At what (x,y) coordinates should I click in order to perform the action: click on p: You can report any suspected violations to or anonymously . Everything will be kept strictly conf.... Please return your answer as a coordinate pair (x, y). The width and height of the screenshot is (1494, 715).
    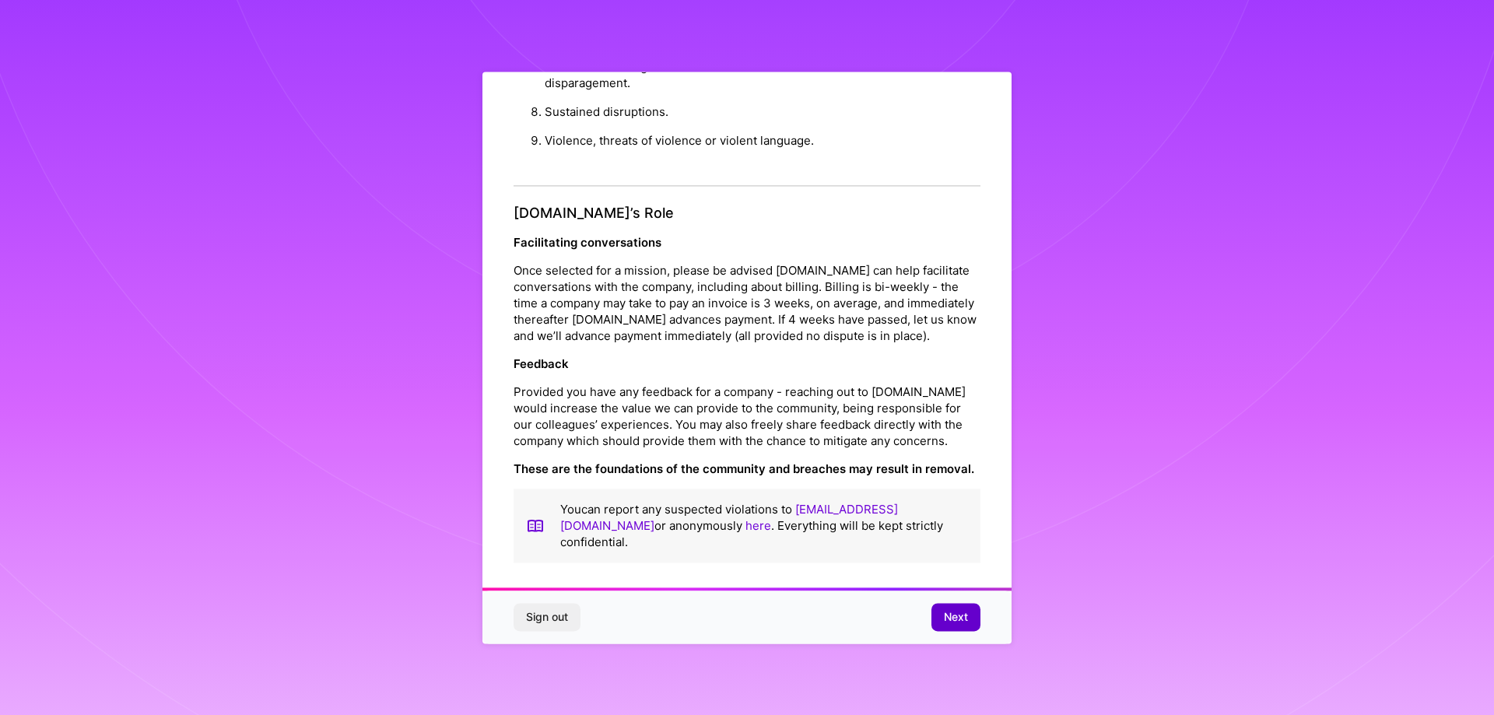
    Looking at the image, I should click on (764, 525).